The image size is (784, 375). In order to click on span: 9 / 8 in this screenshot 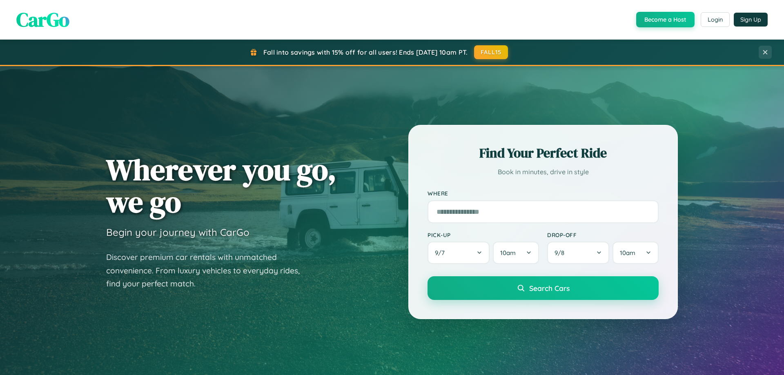, I will do `click(562, 253)`.